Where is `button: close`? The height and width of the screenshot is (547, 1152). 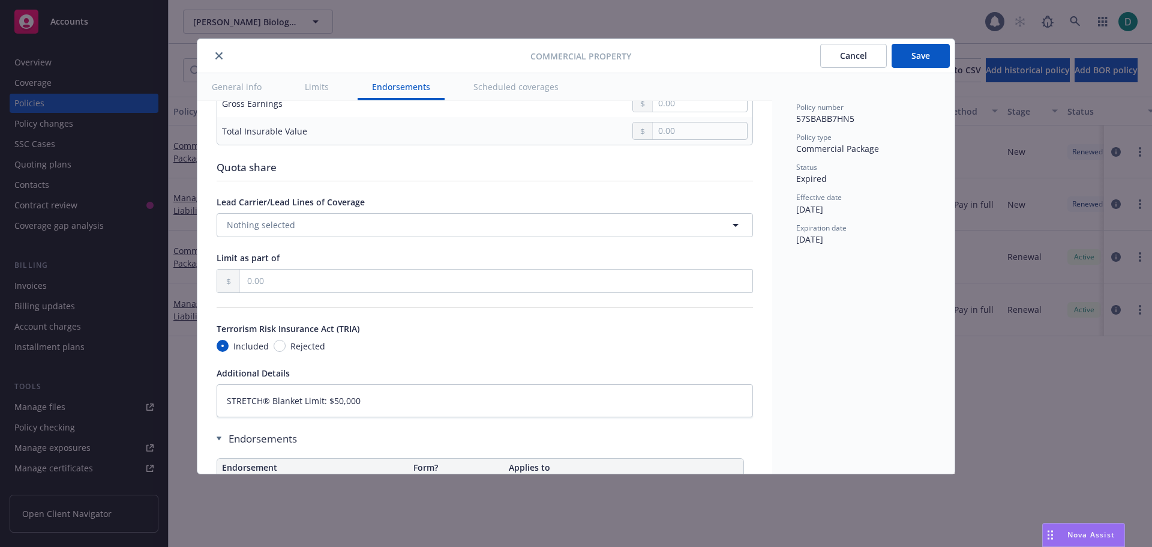
button: close is located at coordinates (219, 56).